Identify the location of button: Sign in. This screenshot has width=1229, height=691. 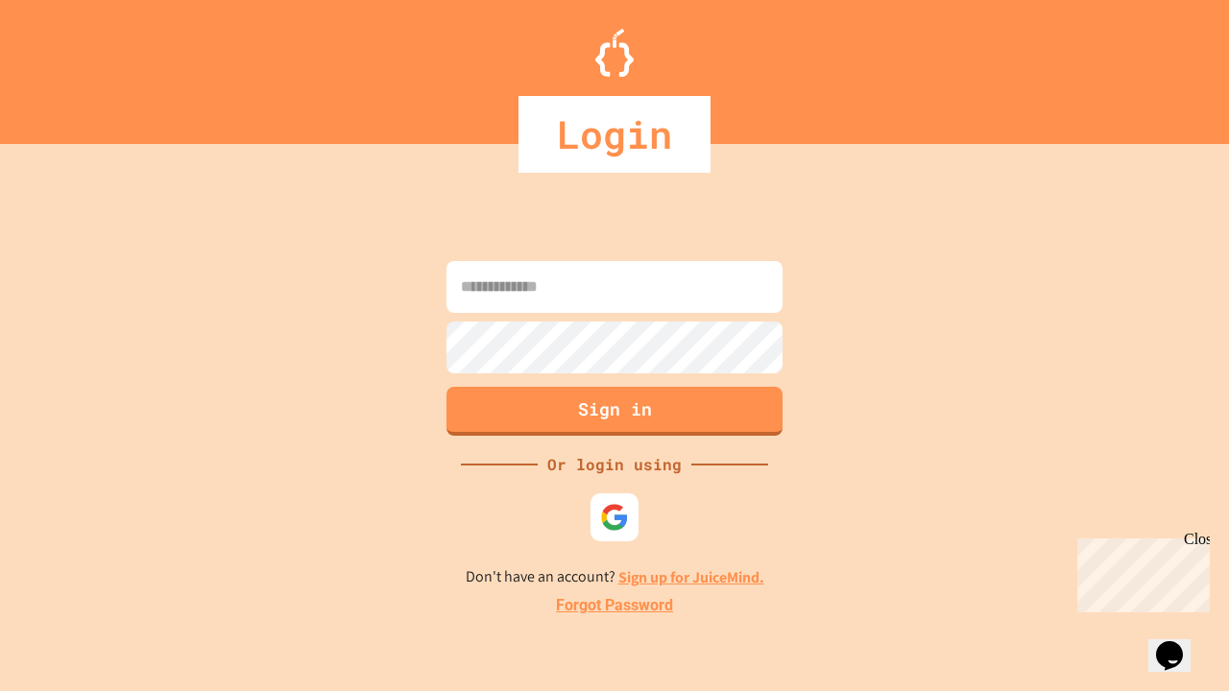
(614, 411).